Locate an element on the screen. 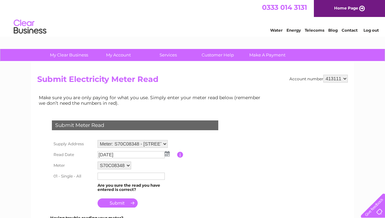  th: Meter is located at coordinates (73, 165).